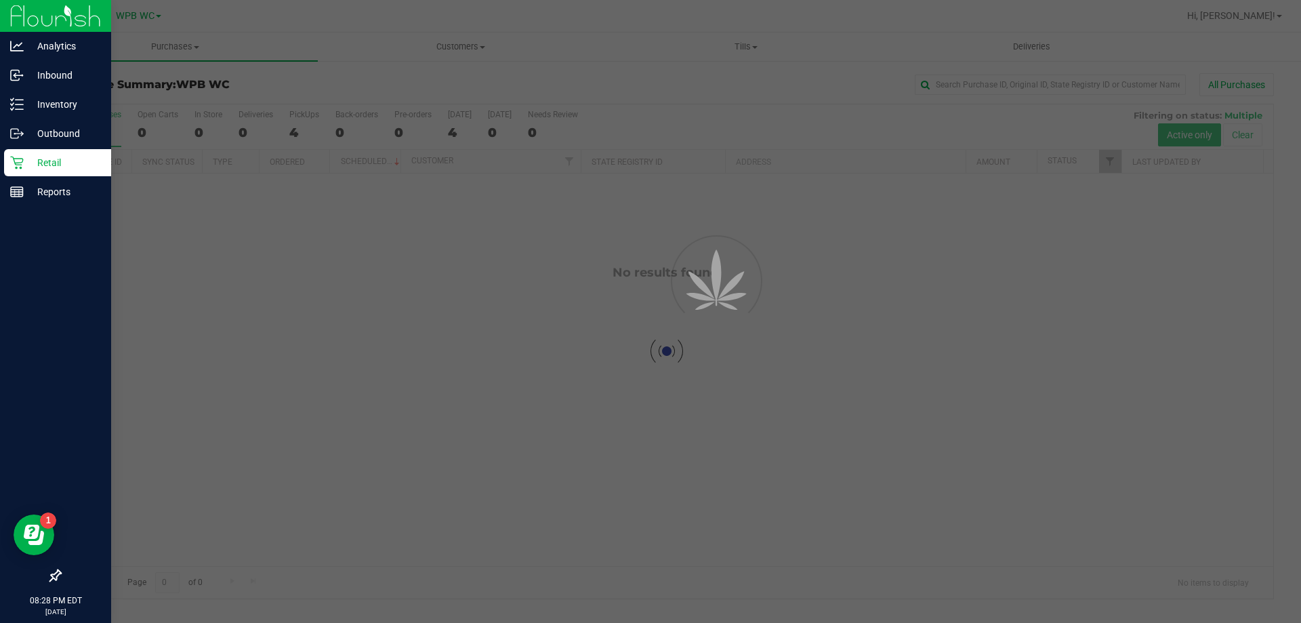 Image resolution: width=1301 pixels, height=623 pixels. What do you see at coordinates (64, 104) in the screenshot?
I see `p: Inventory` at bounding box center [64, 104].